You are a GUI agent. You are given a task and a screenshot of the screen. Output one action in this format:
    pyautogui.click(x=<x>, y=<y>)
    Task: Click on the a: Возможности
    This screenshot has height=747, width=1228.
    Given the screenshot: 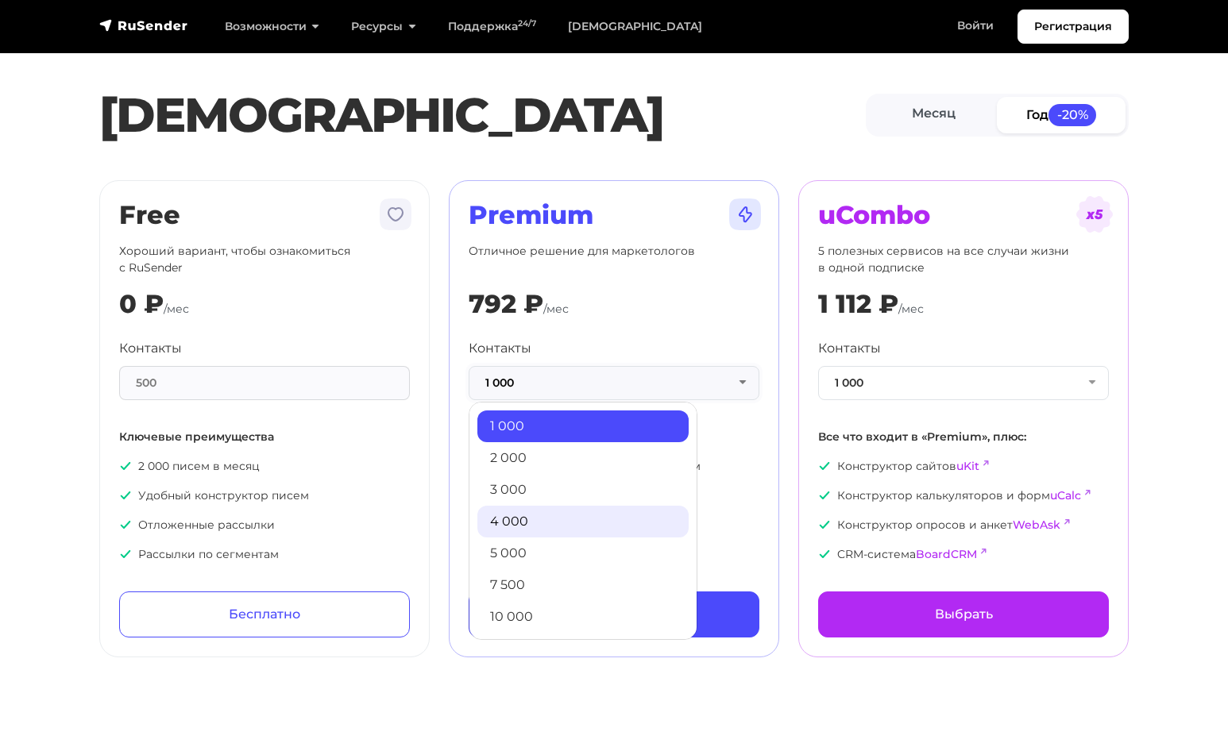 What is the action you would take?
    pyautogui.click(x=272, y=26)
    